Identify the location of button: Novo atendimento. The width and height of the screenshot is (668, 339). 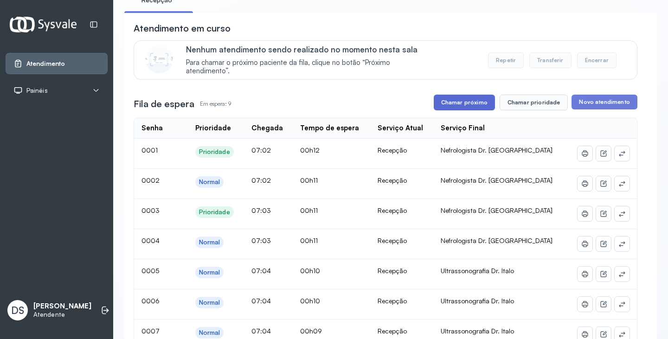
(604, 102).